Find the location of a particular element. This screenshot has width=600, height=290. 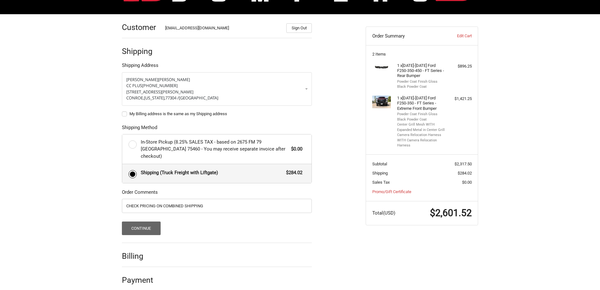

a: Edit Cart is located at coordinates (456, 36).